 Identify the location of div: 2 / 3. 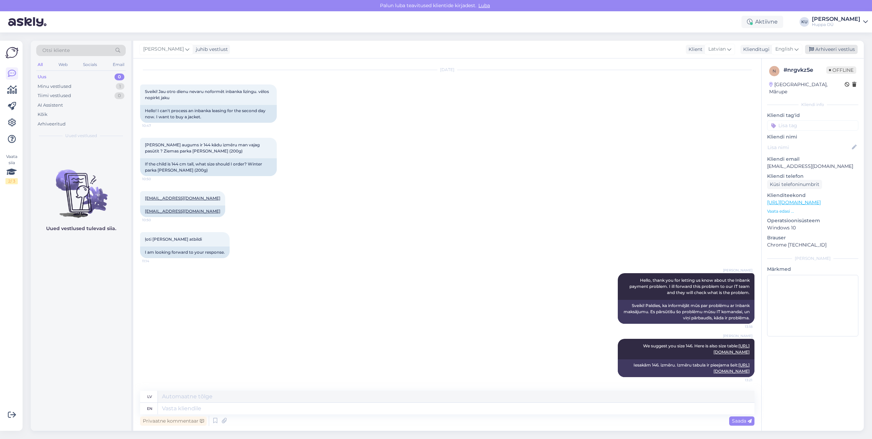
(12, 181).